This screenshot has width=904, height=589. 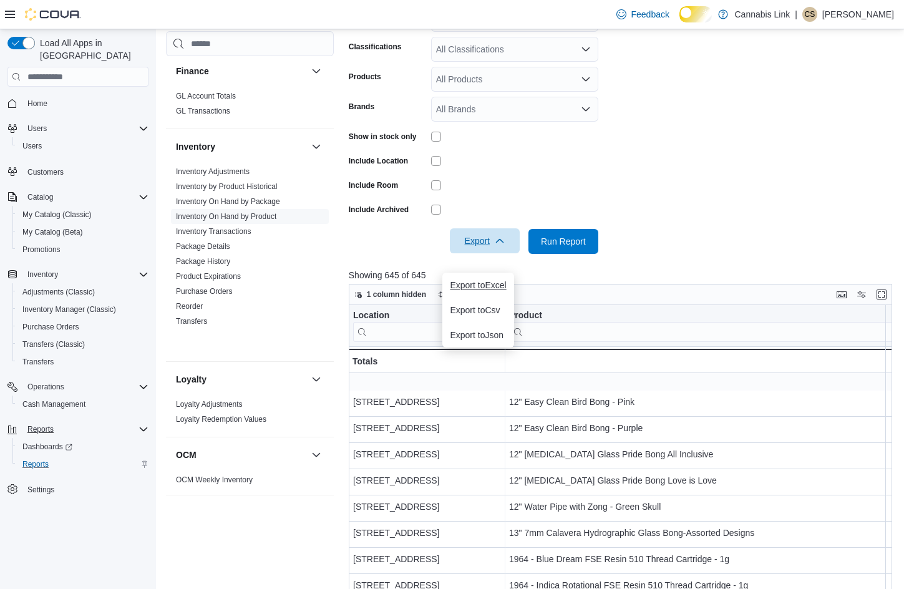 I want to click on a: Reorder, so click(x=189, y=306).